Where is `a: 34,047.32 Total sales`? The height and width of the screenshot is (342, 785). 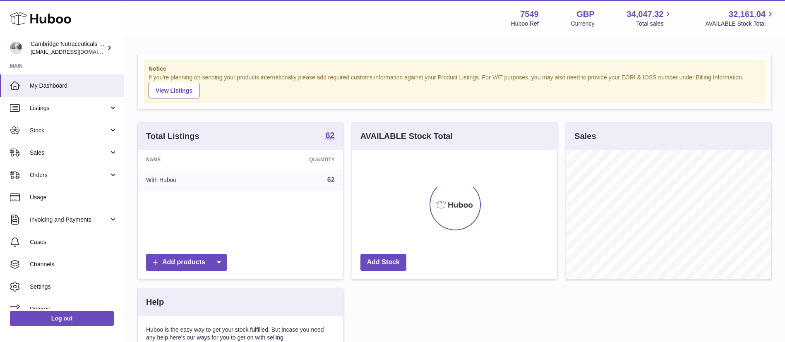 a: 34,047.32 Total sales is located at coordinates (649, 18).